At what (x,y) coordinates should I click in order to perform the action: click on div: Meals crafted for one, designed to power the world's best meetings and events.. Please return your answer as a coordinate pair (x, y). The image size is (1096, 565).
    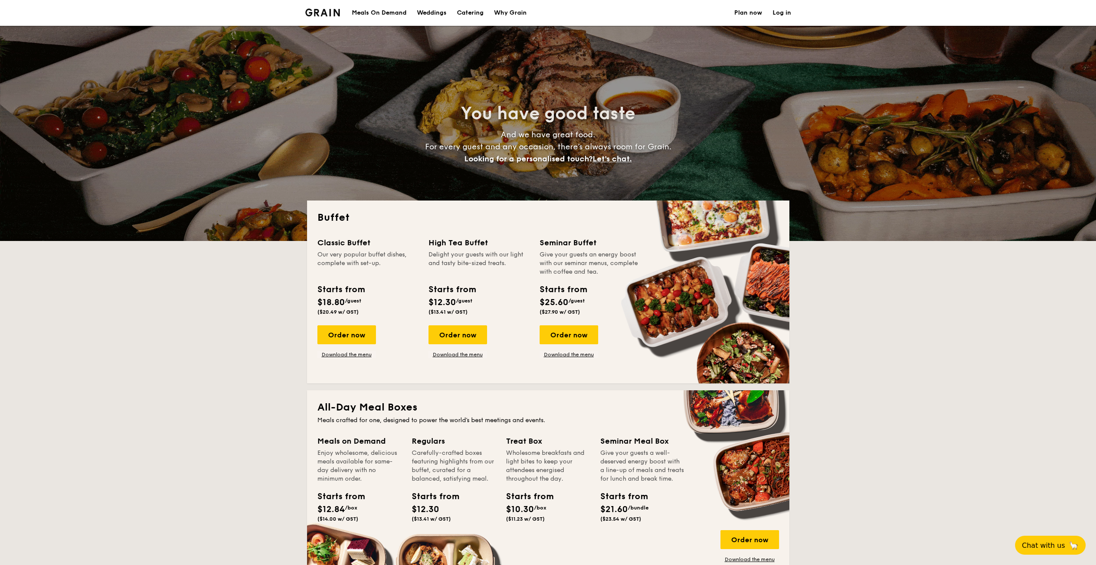
    Looking at the image, I should click on (548, 421).